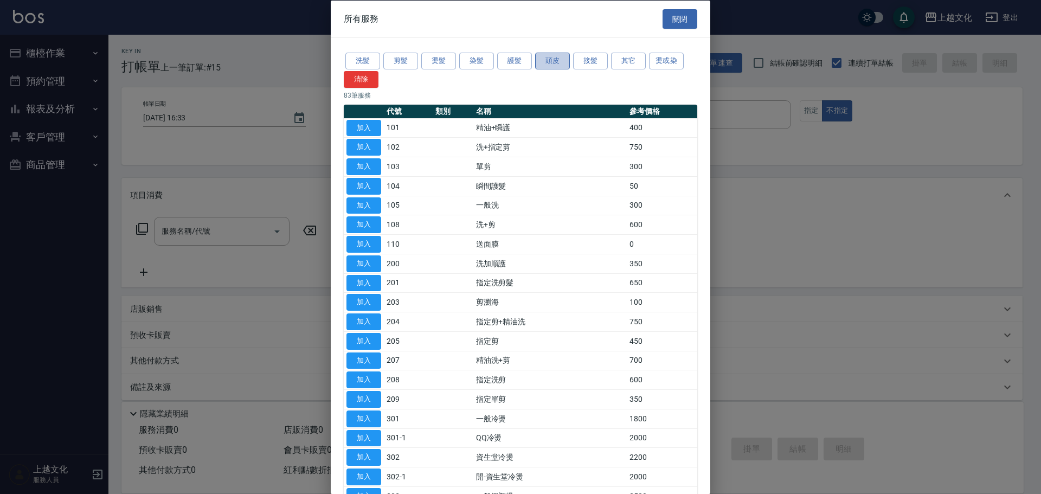 The width and height of the screenshot is (1041, 494). Describe the element at coordinates (408, 399) in the screenshot. I see `td: 209` at that location.